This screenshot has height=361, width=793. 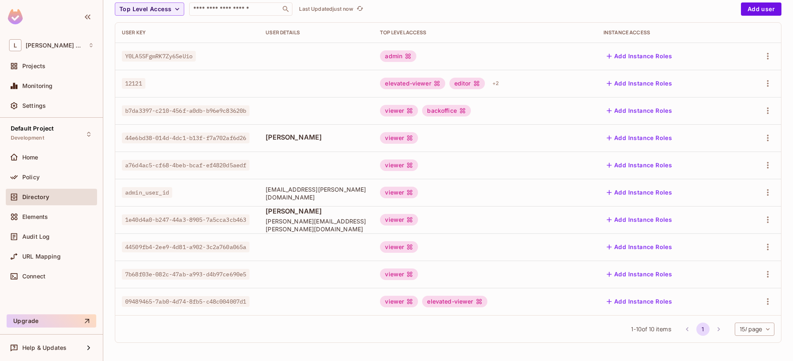 What do you see at coordinates (36, 197) in the screenshot?
I see `span: Directory` at bounding box center [36, 197].